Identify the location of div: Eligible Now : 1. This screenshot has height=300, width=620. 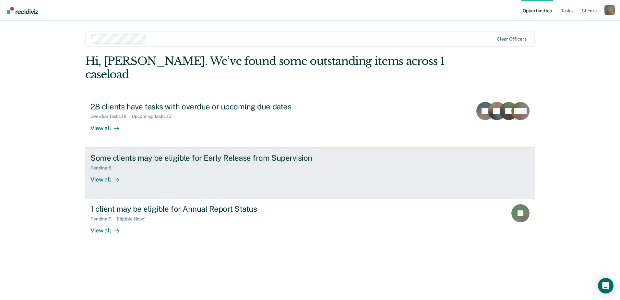
(134, 219).